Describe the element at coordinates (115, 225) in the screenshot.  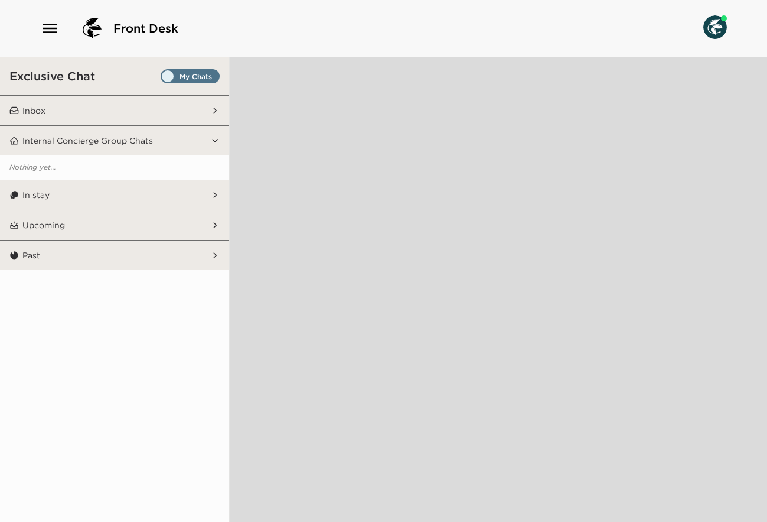
I see `button: Upcoming` at that location.